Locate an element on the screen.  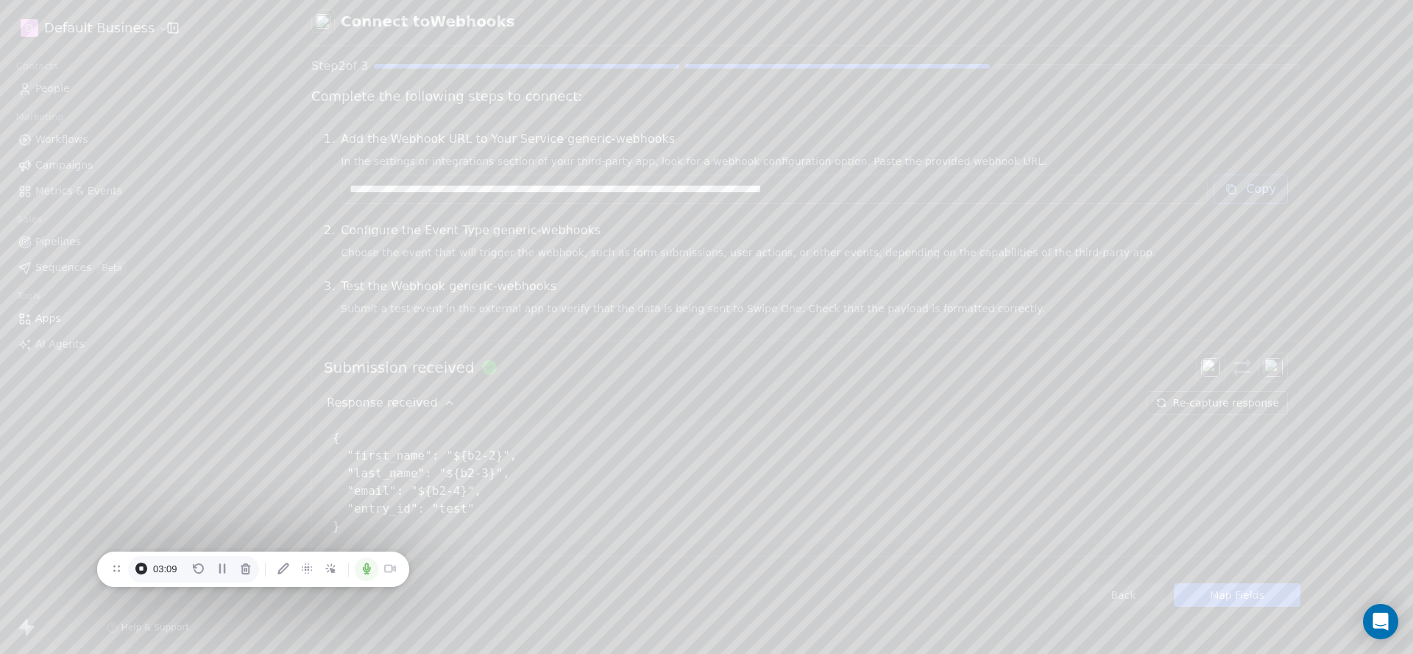
a: Apps is located at coordinates (99, 318).